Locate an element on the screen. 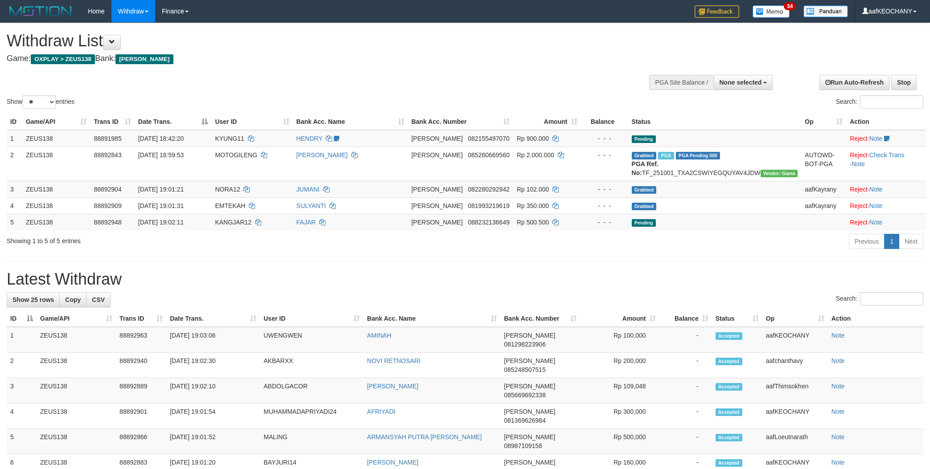  span: Rp 900.000 is located at coordinates (533, 139).